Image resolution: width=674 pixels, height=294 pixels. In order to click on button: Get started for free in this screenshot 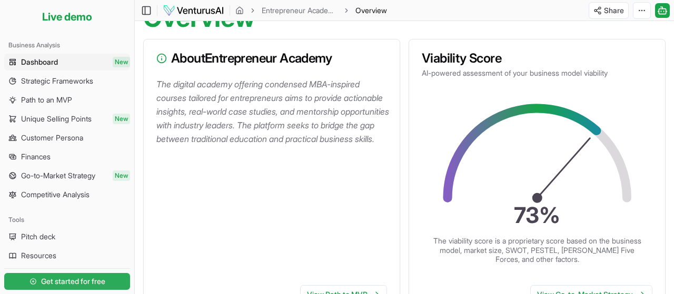, I will do `click(67, 282)`.